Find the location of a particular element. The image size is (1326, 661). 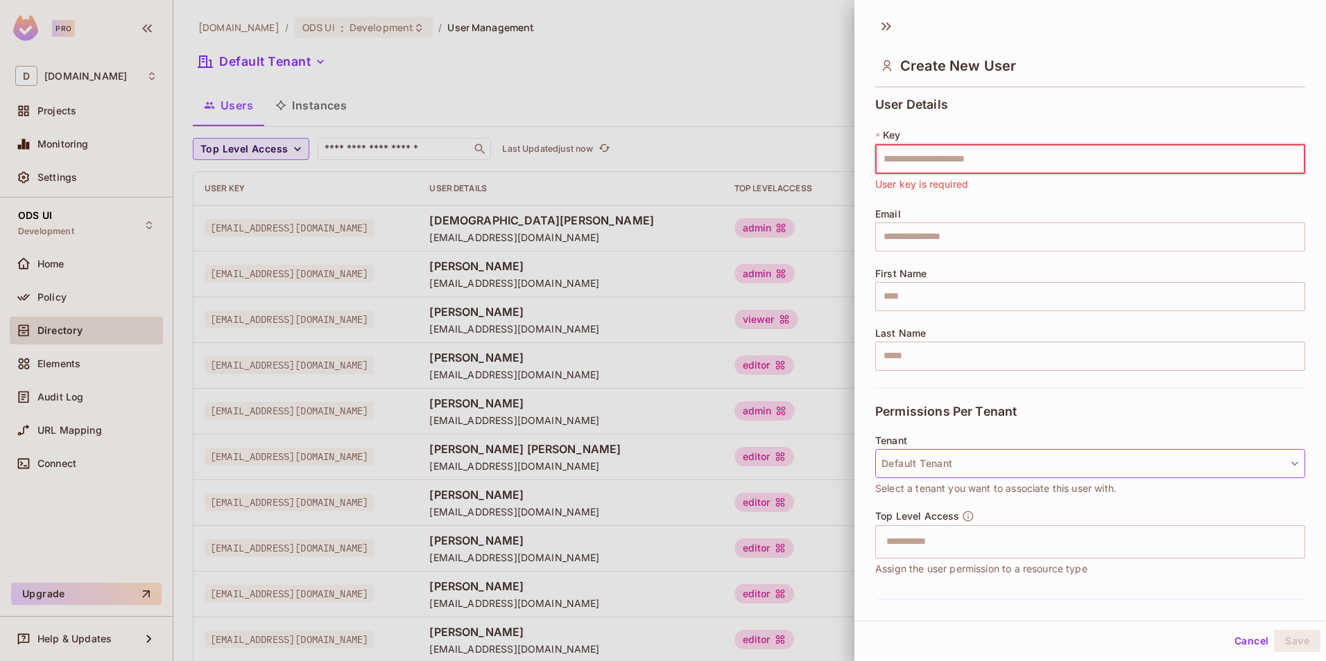

span: Assign the user permission to a resource type is located at coordinates (981, 569).